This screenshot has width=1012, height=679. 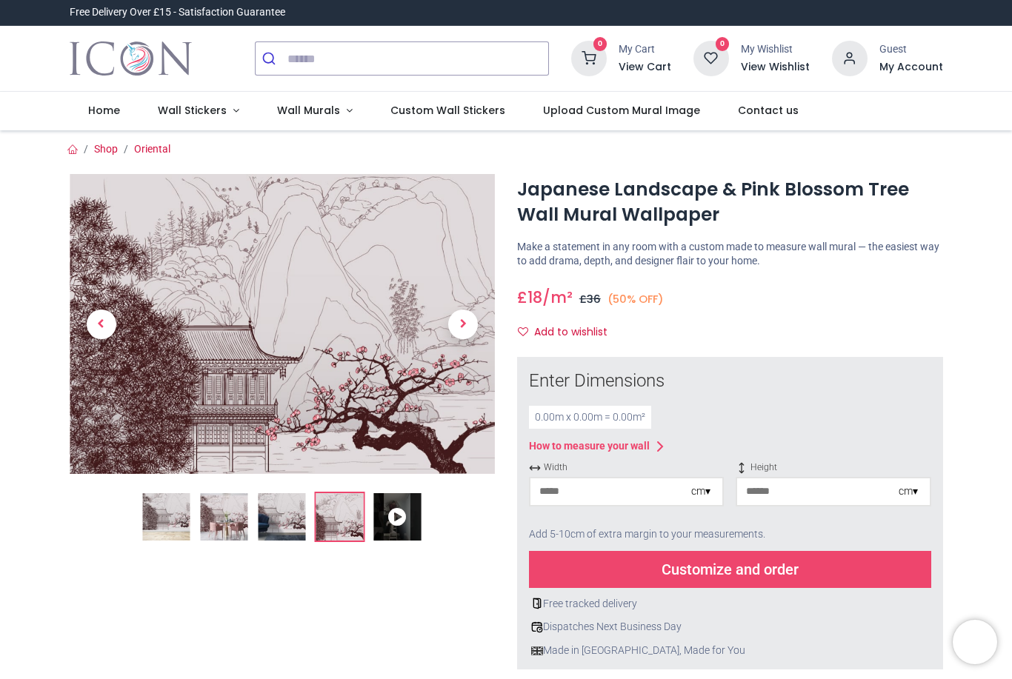 What do you see at coordinates (730, 627) in the screenshot?
I see `div: Dispatches Next Business Day` at bounding box center [730, 627].